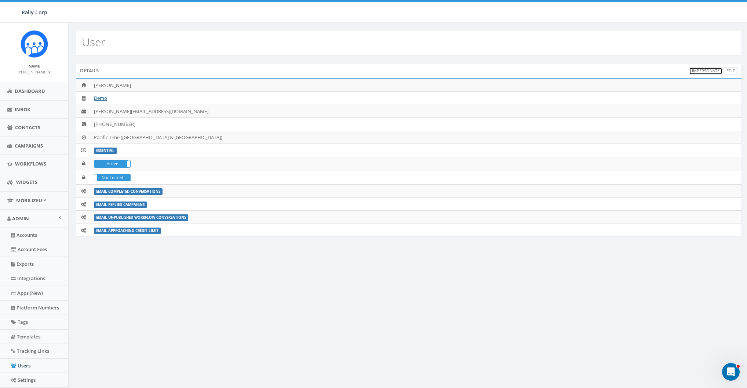 This screenshot has width=747, height=388. Describe the element at coordinates (22, 109) in the screenshot. I see `span: Inbox` at that location.